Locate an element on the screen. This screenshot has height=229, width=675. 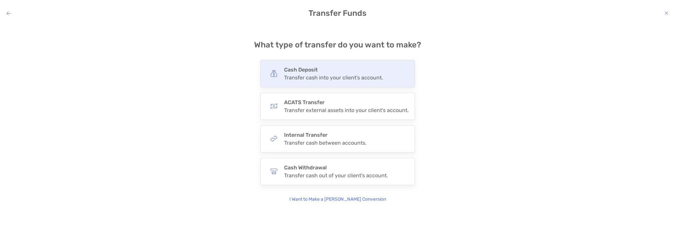
h4: ACATS Transfer is located at coordinates (346, 102).